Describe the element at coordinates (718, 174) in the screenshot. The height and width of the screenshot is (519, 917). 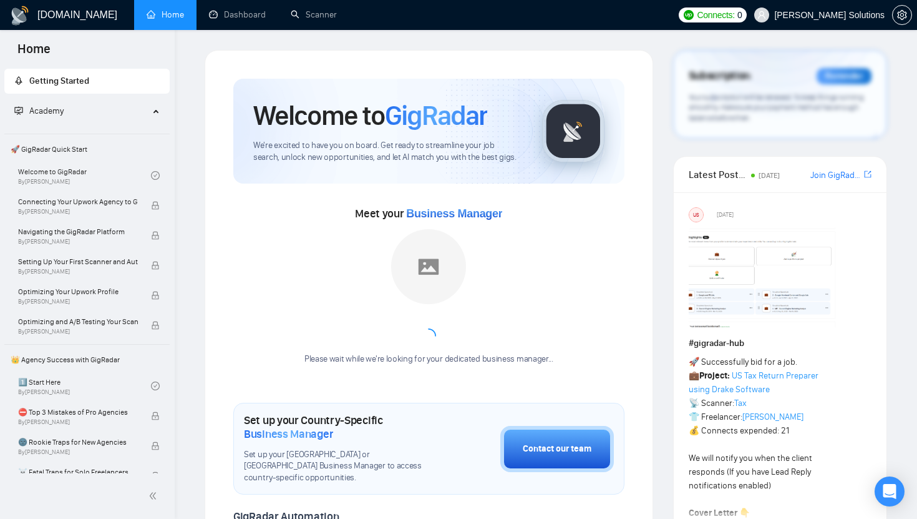
I see `span: Latest Posts from the GigRadar Community` at that location.